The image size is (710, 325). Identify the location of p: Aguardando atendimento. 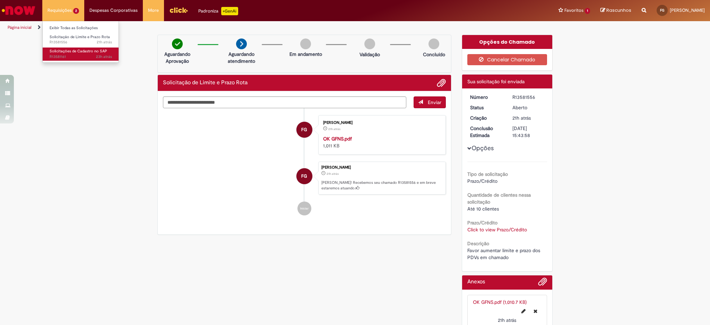
(241, 58).